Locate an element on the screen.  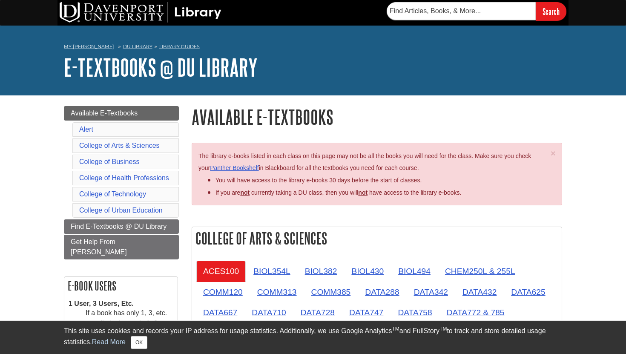
a: DATA667 is located at coordinates (220, 312).